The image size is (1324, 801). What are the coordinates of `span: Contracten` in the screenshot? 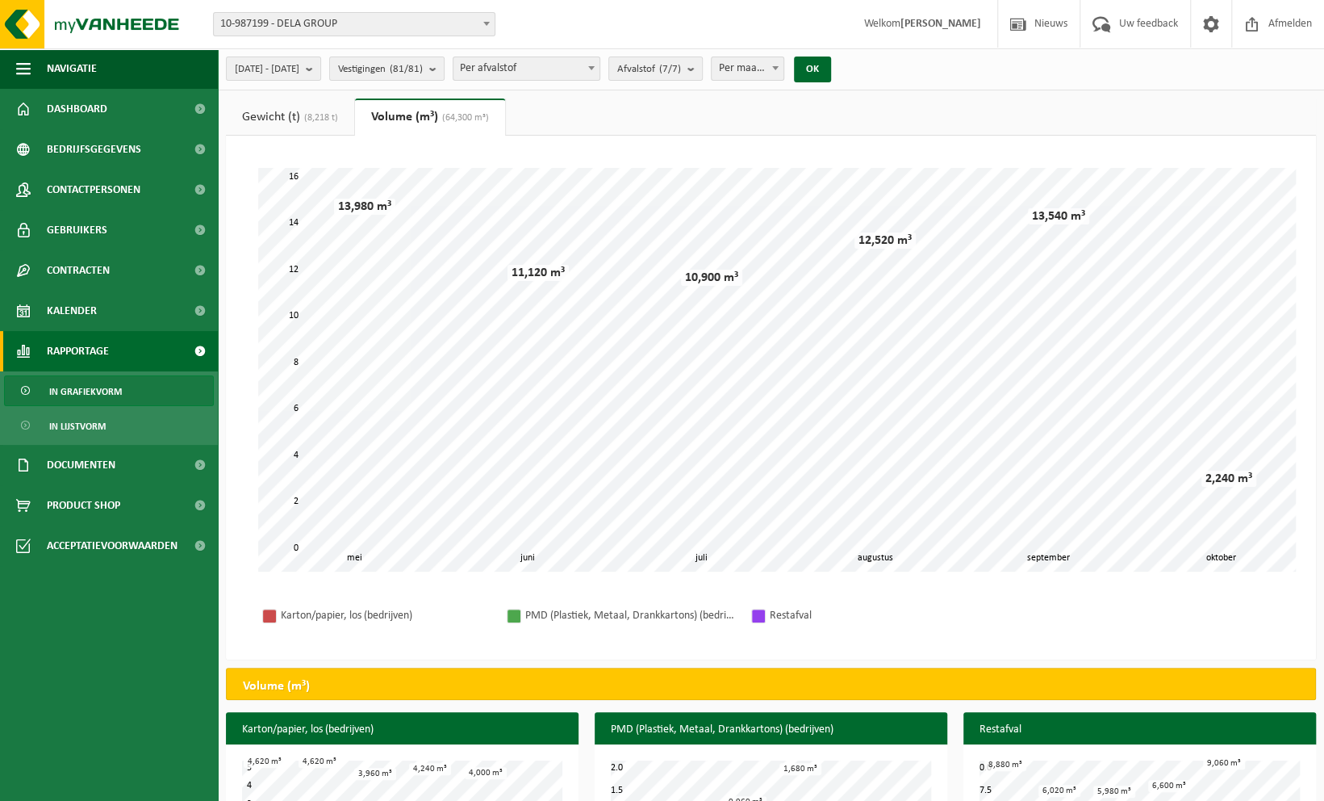 It's located at (78, 270).